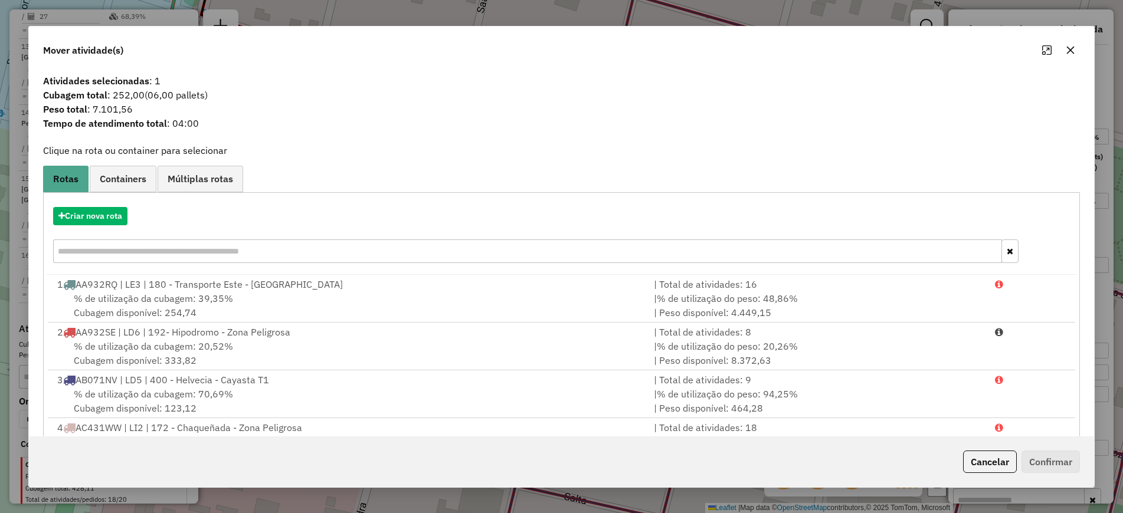  What do you see at coordinates (348, 380) in the screenshot?
I see `div: 3` at bounding box center [348, 380].